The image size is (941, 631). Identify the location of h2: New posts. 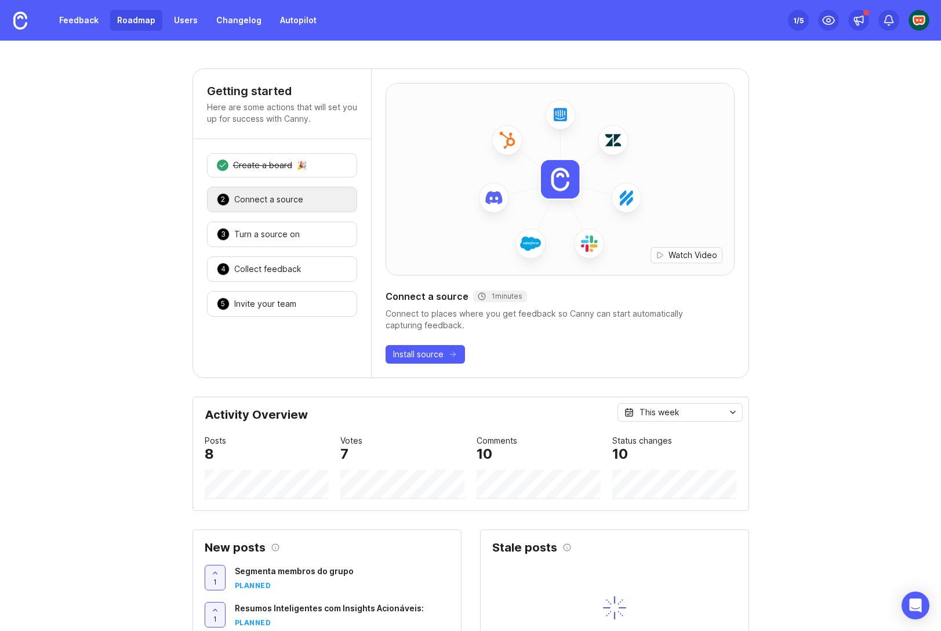
(235, 548).